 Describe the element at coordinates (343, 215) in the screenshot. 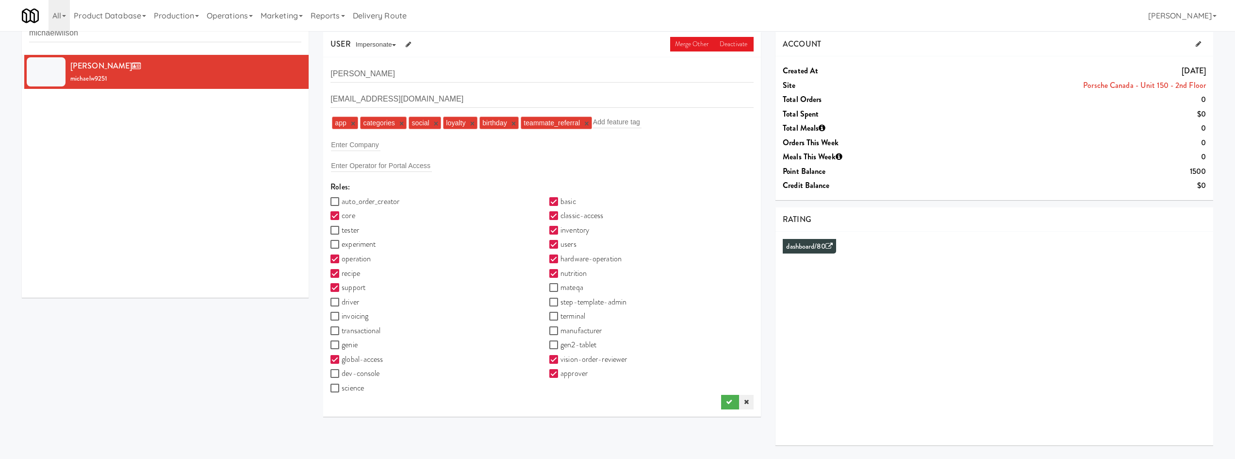

I see `label: core` at that location.